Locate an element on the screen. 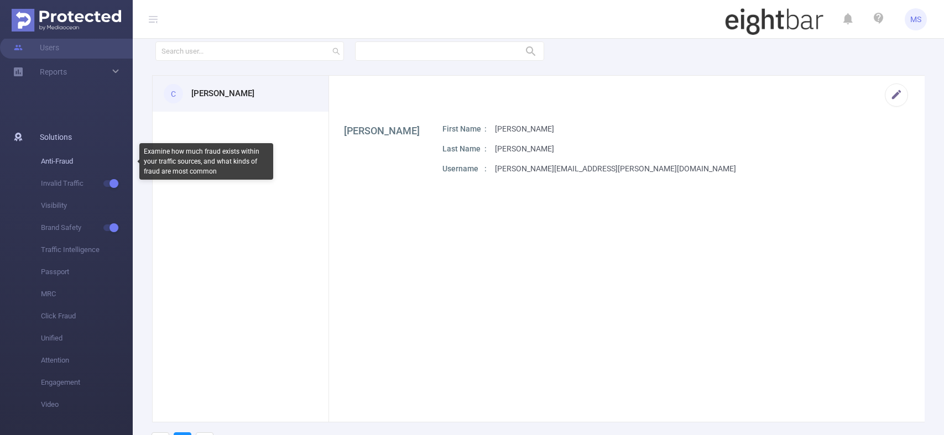 This screenshot has width=944, height=435. span: Traffic Intelligence is located at coordinates (87, 250).